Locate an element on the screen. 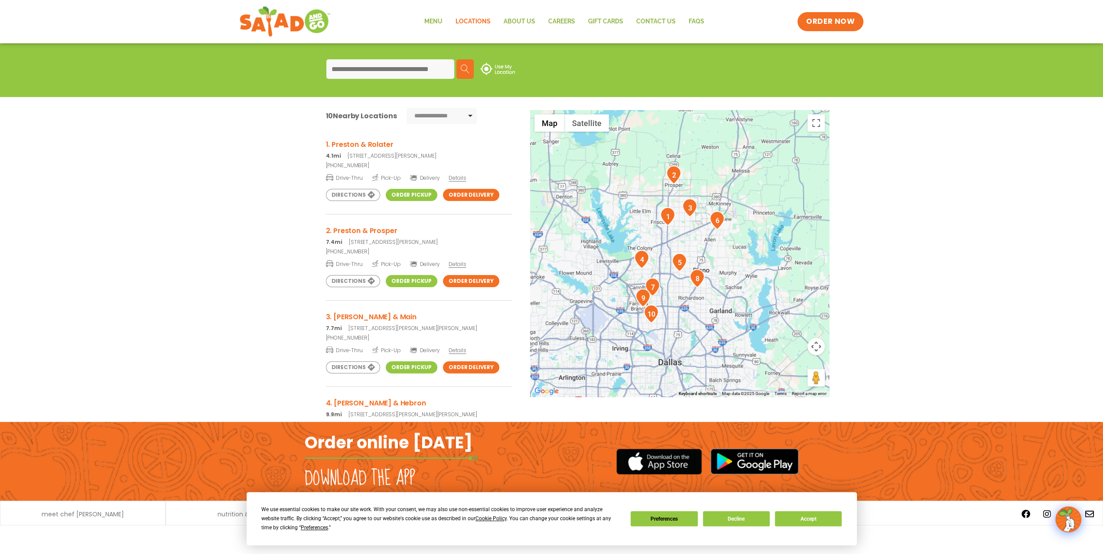 This screenshot has width=1103, height=554. span: ORDER NOW is located at coordinates (830, 22).